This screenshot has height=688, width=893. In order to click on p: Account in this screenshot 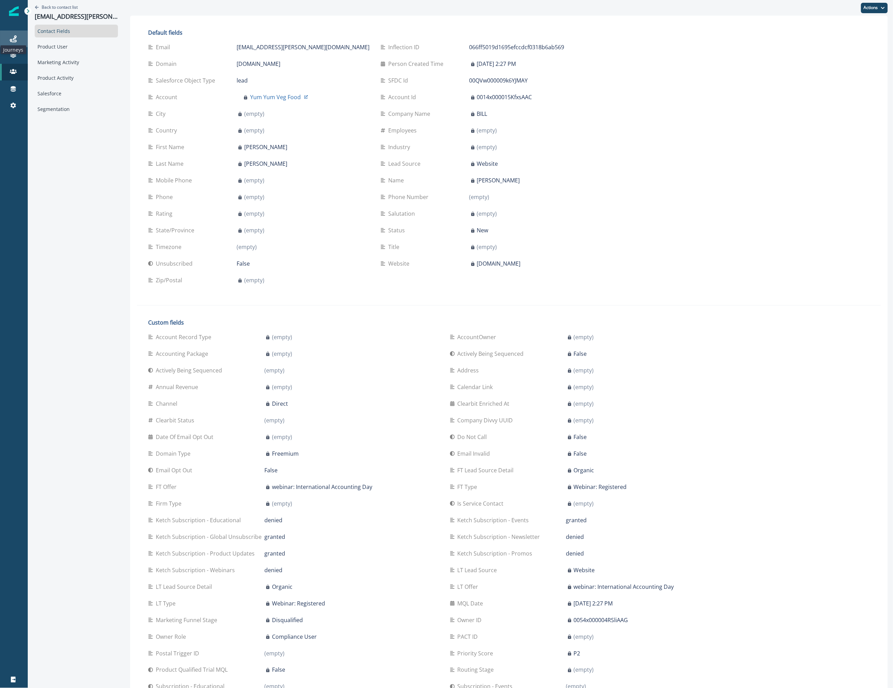, I will do `click(168, 97)`.